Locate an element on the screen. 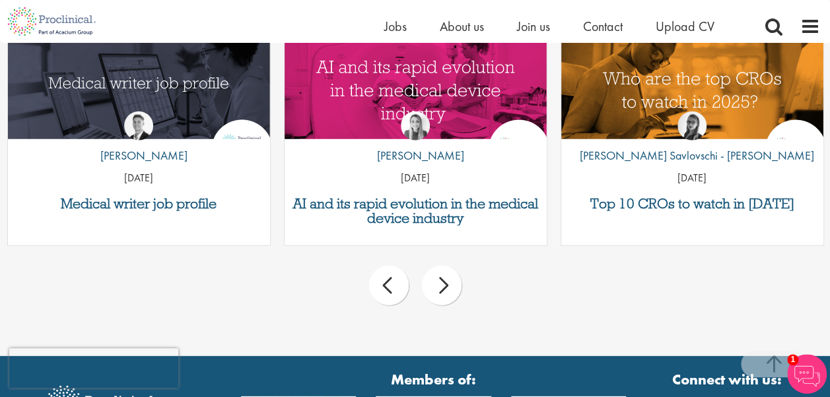  a: About us is located at coordinates (461, 26).